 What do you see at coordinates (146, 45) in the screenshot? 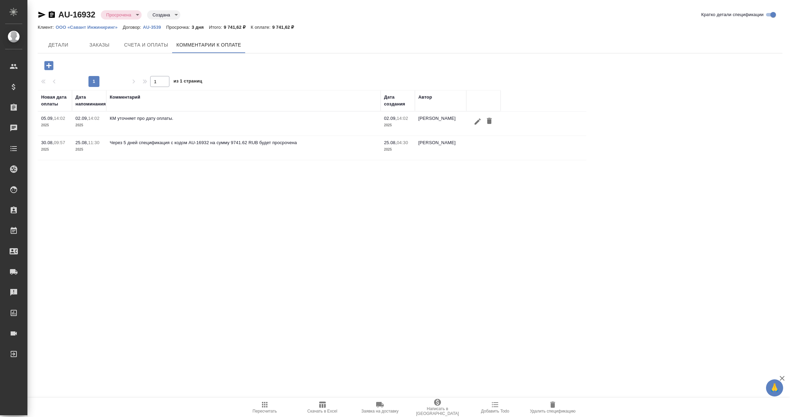
I see `span: Счета и оплаты` at bounding box center [146, 45].